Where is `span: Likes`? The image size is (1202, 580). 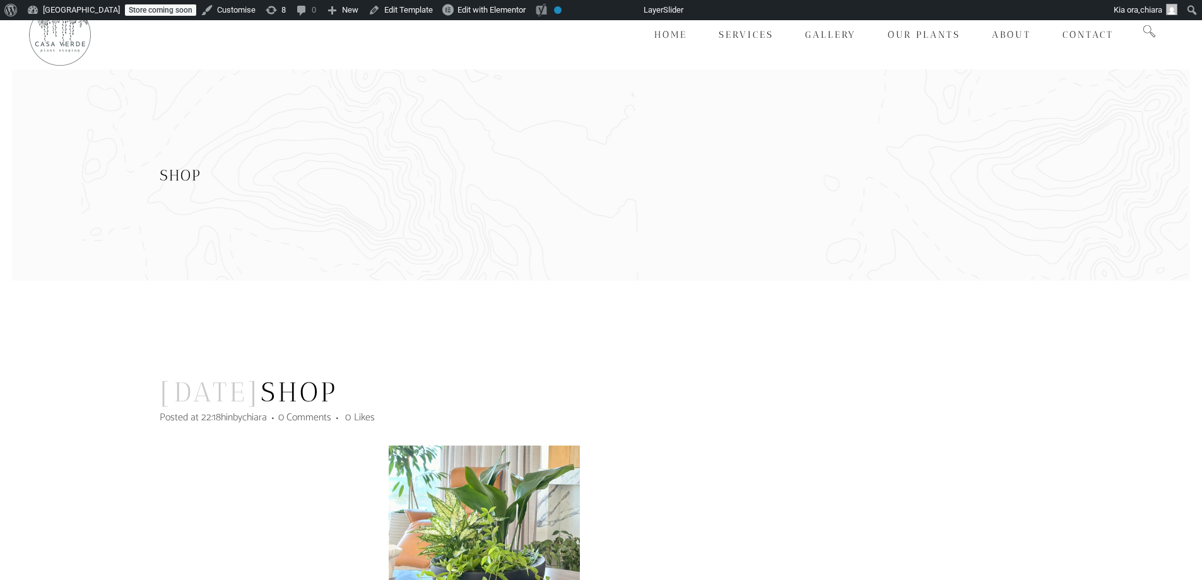
span: Likes is located at coordinates (363, 418).